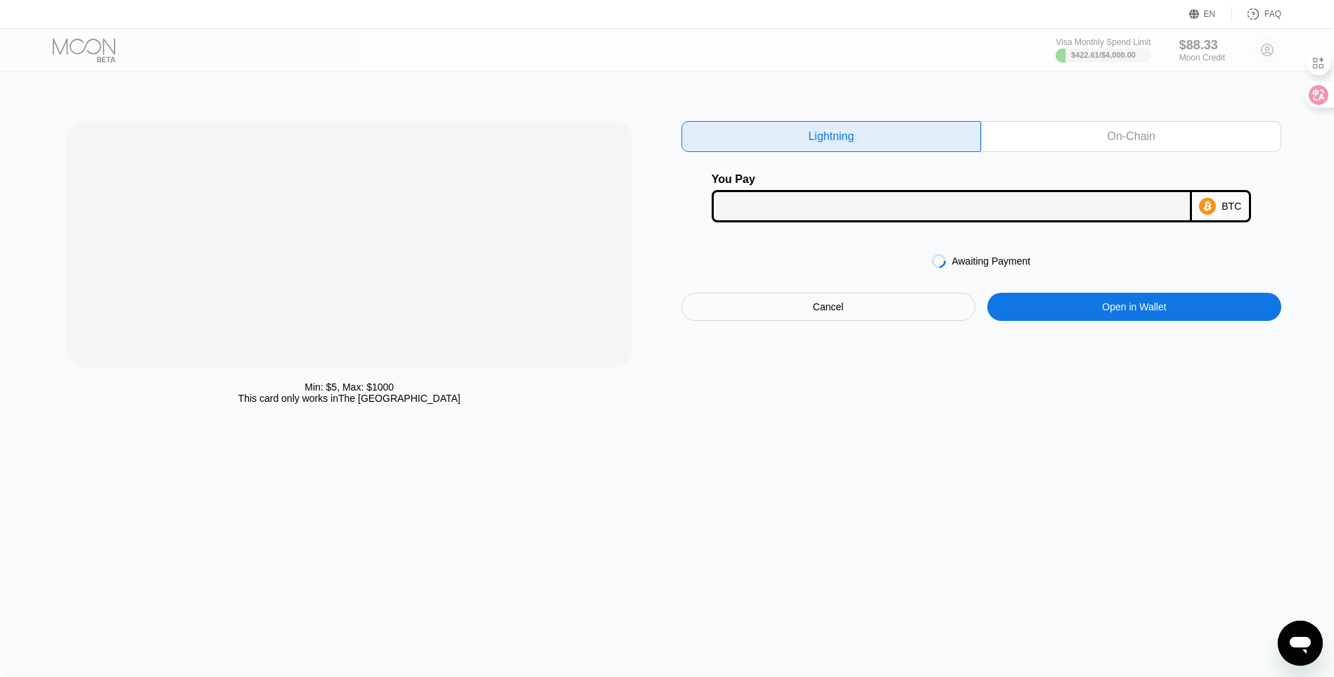 Image resolution: width=1334 pixels, height=677 pixels. Describe the element at coordinates (1104, 55) in the screenshot. I see `div: $422.61 / $4,000.00` at that location.